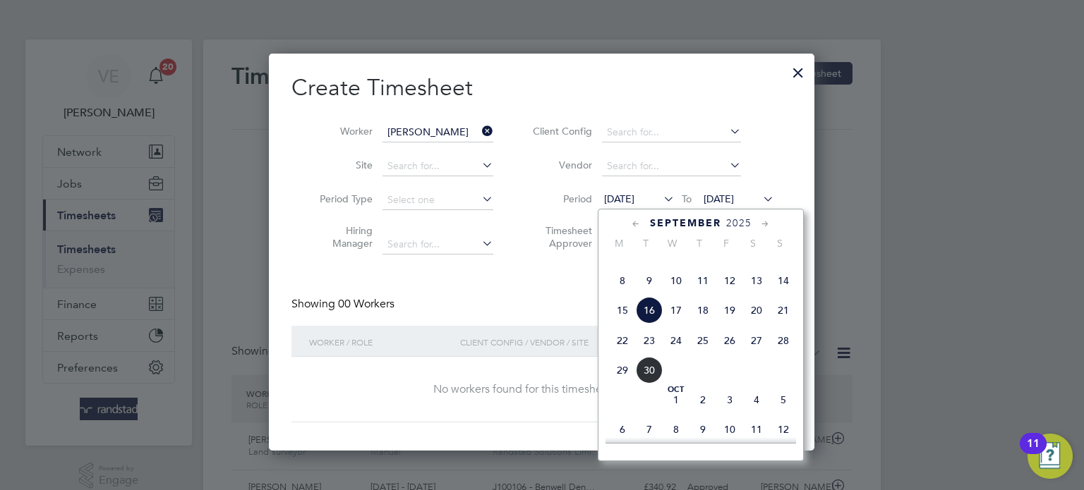  What do you see at coordinates (730, 400) in the screenshot?
I see `span: 3` at bounding box center [730, 400].